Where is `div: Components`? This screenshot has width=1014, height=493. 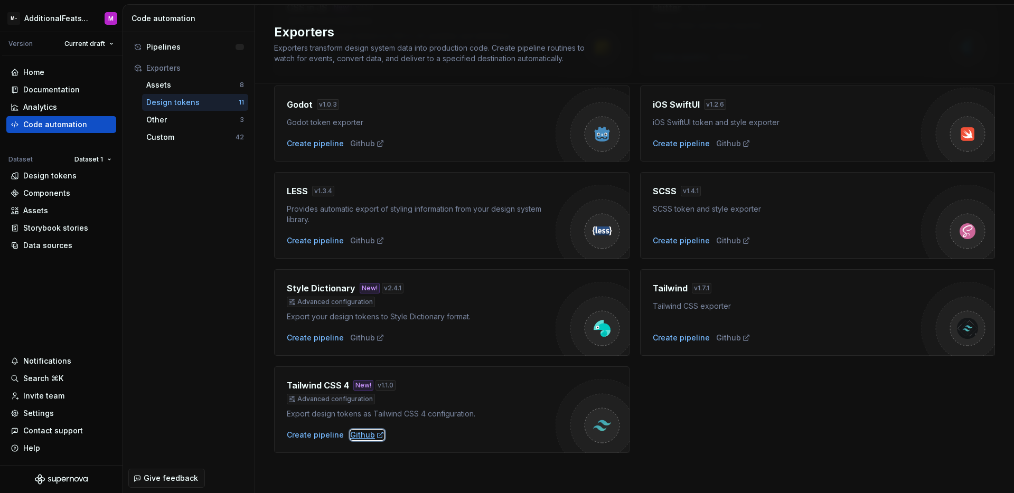
div: Components is located at coordinates (46, 193).